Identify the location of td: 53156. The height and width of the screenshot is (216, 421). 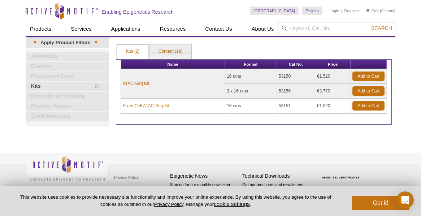
(296, 91).